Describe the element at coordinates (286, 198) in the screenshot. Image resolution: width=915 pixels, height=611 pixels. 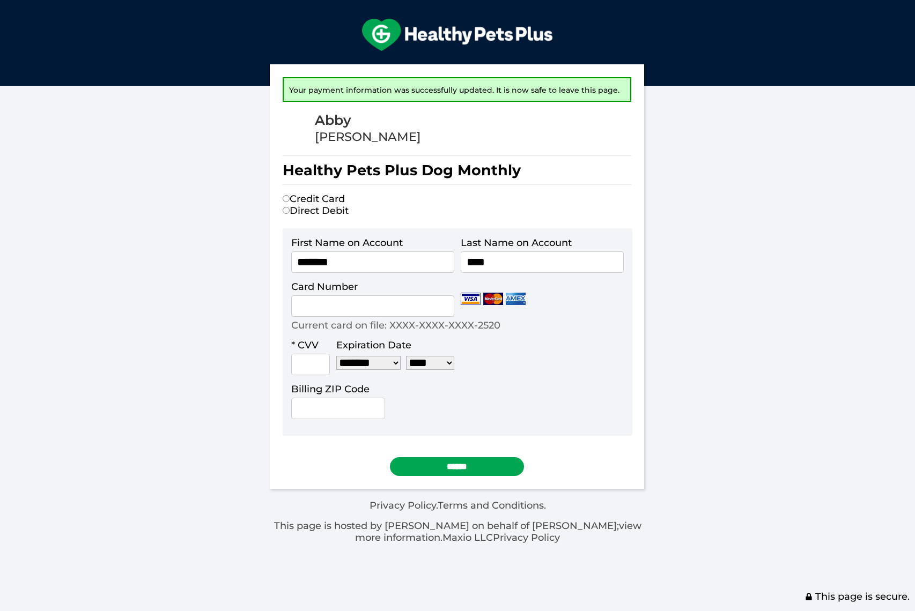
I see `input: Credit Card` at that location.